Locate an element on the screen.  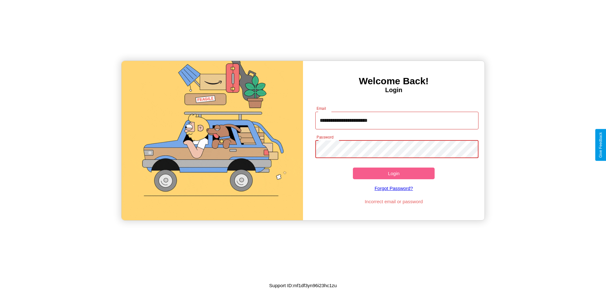
button: Login is located at coordinates (394, 173).